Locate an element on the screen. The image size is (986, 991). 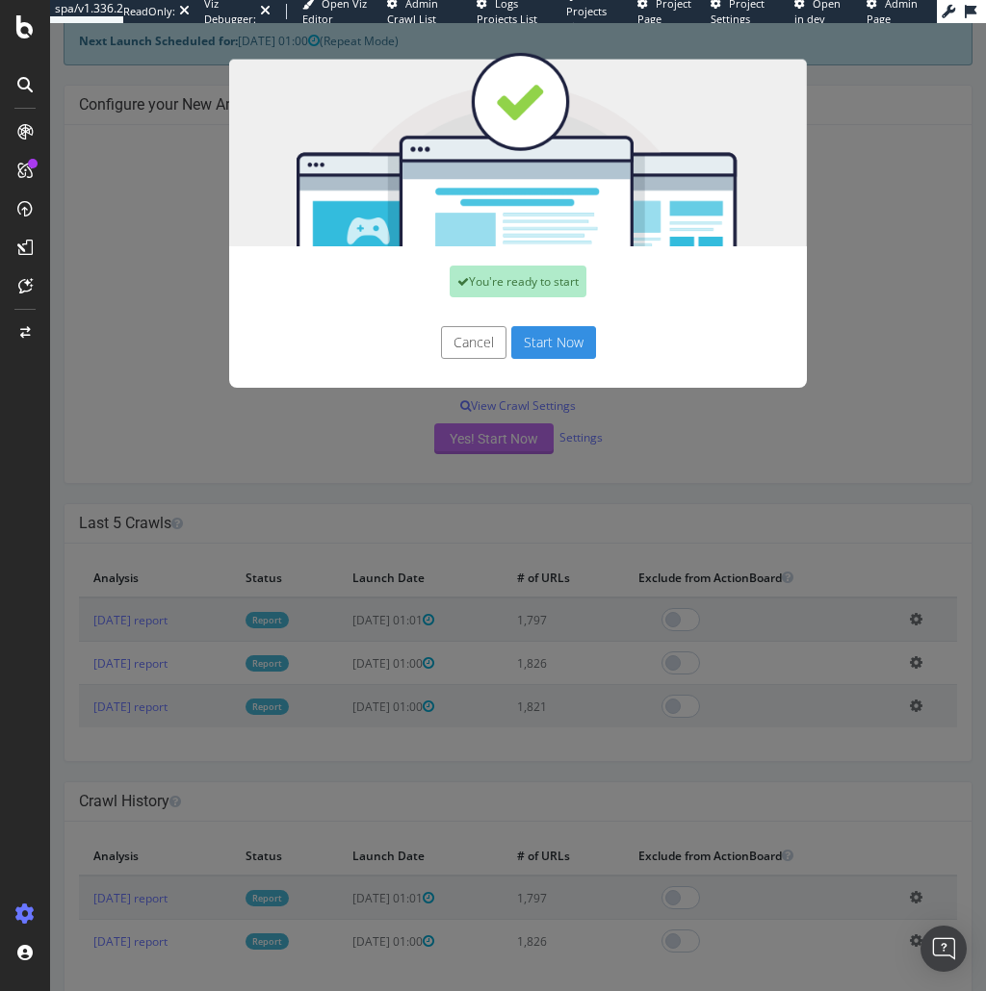
div: ReadOnly: is located at coordinates (149, 12).